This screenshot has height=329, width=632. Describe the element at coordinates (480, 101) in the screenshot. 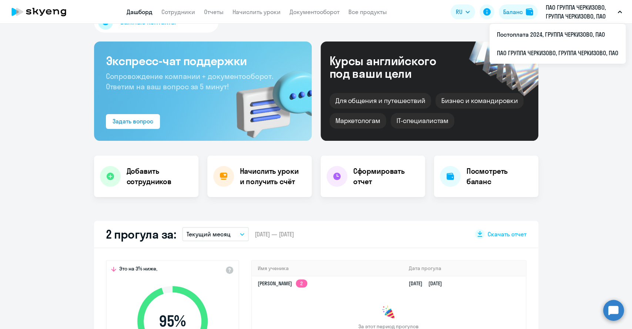

I see `div: Бизнес и командировки` at that location.